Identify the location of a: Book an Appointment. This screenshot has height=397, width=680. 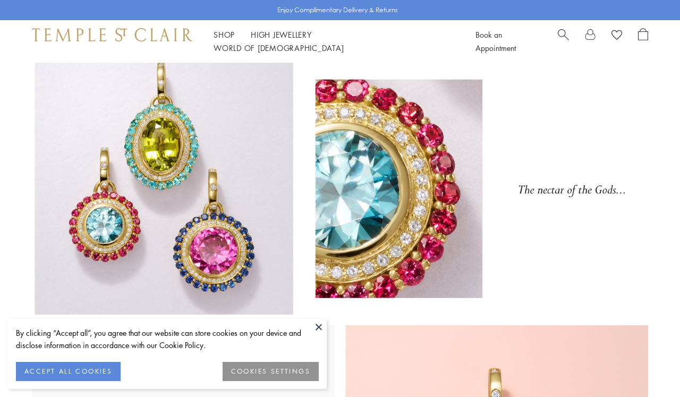
(496, 41).